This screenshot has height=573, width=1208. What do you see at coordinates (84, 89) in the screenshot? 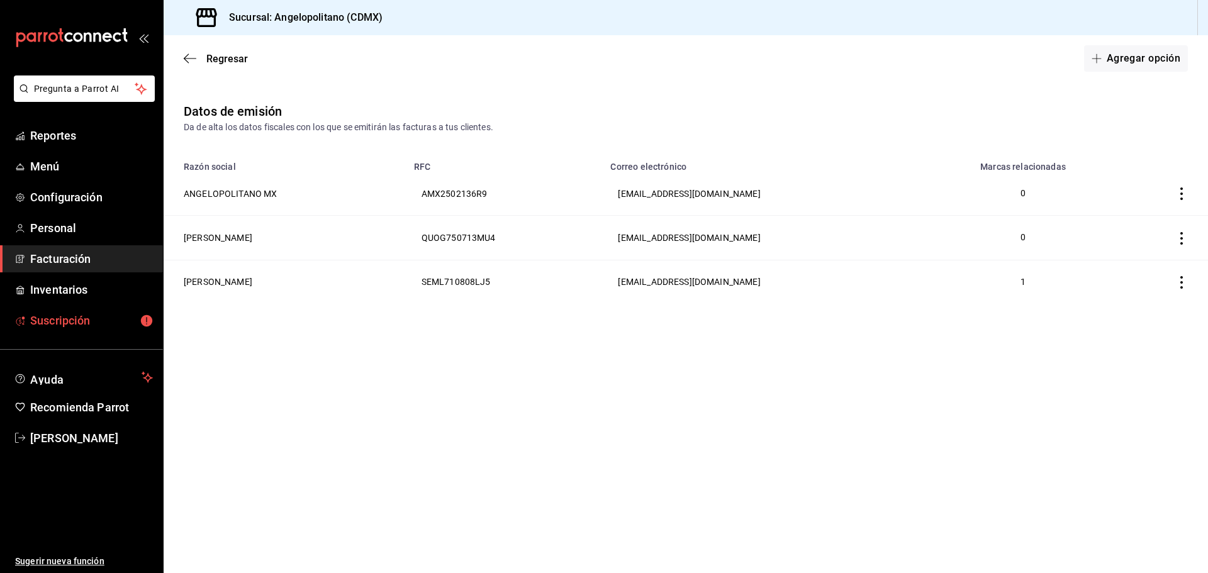
I see `button: Pregunta a Parrot AI` at bounding box center [84, 89].